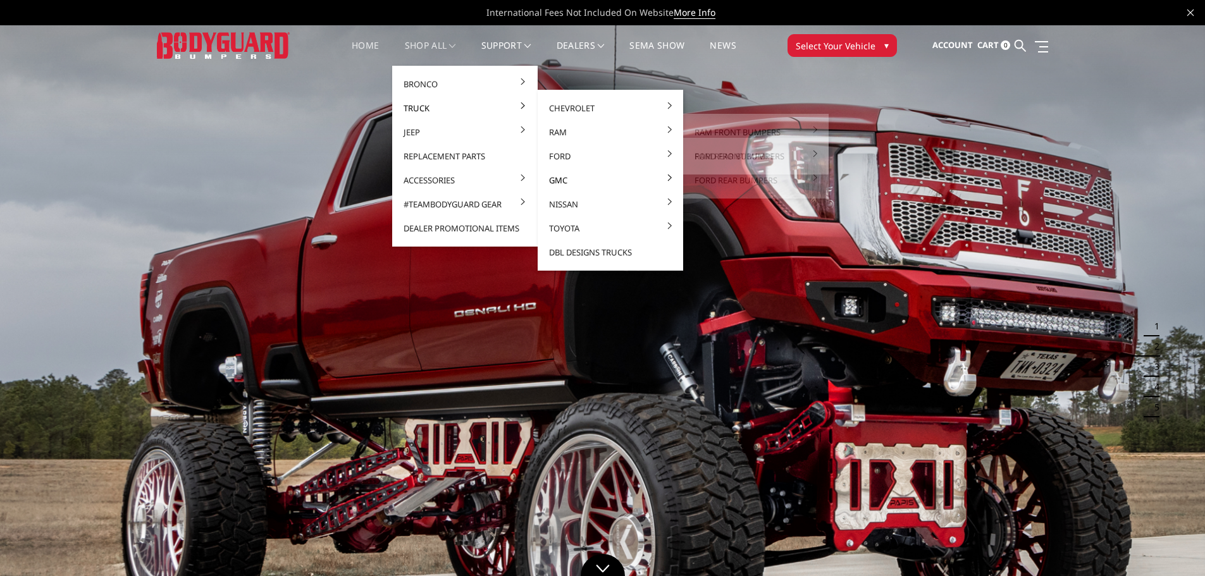 The width and height of the screenshot is (1205, 576). Describe the element at coordinates (506, 53) in the screenshot. I see `a: Support` at that location.